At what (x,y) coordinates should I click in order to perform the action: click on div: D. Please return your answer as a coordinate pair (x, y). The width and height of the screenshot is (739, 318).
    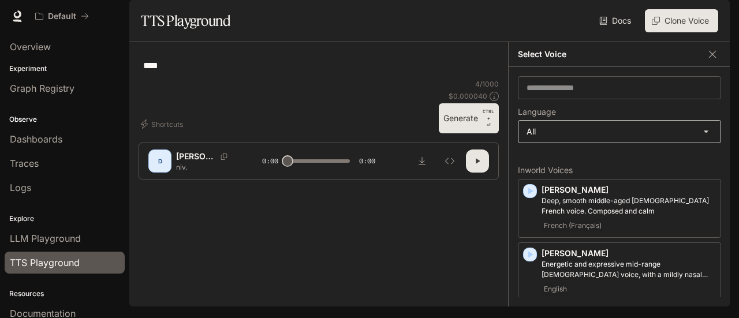
    Looking at the image, I should click on (160, 161).